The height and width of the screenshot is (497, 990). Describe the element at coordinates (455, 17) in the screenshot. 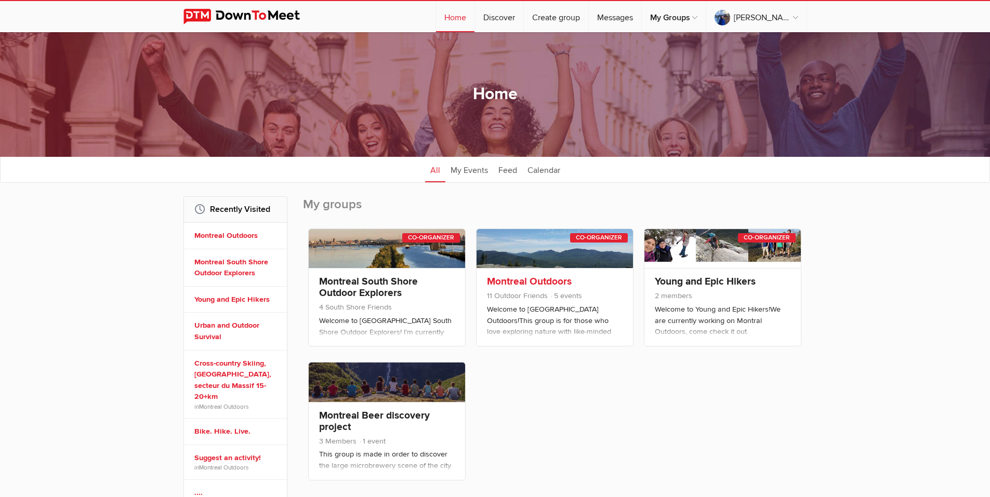

I see `a: Home` at that location.